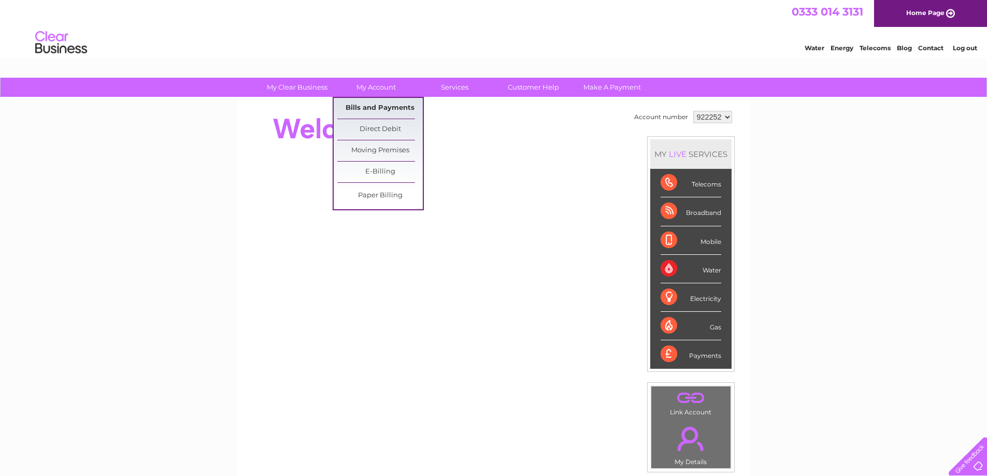  I want to click on span: 0333 014 3131, so click(827, 11).